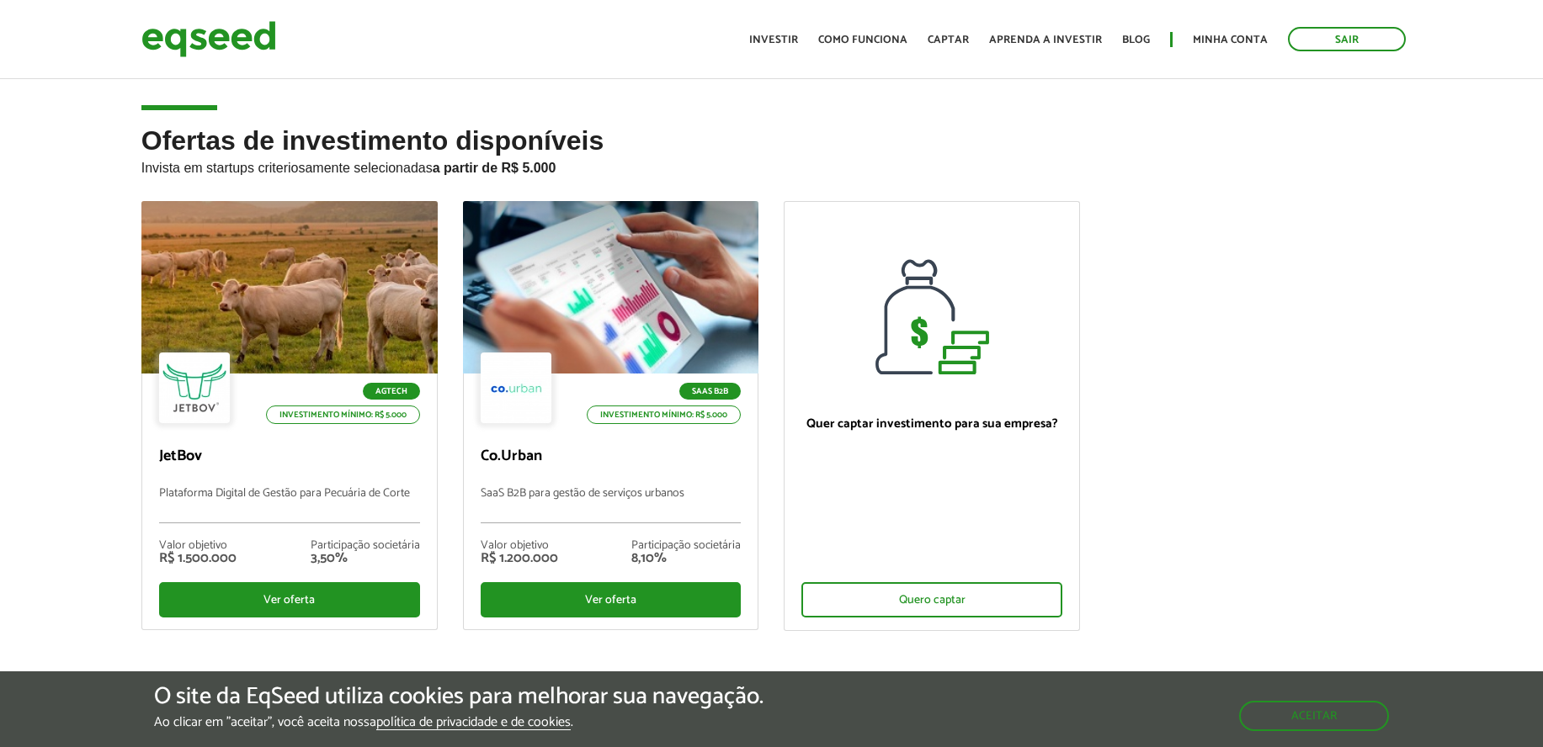 The width and height of the screenshot is (1543, 747). What do you see at coordinates (932, 600) in the screenshot?
I see `div: Quero captar` at bounding box center [932, 600].